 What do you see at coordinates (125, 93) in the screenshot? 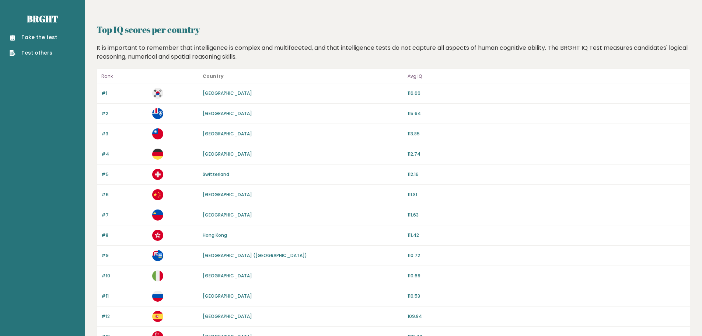
I see `p: #1` at bounding box center [125, 93].